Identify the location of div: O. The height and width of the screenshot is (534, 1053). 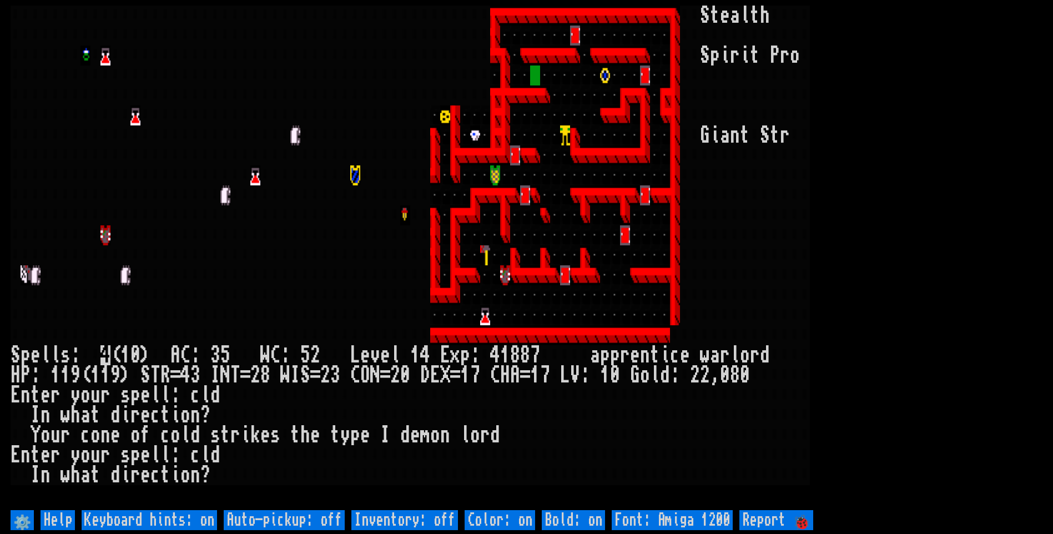
(365, 375).